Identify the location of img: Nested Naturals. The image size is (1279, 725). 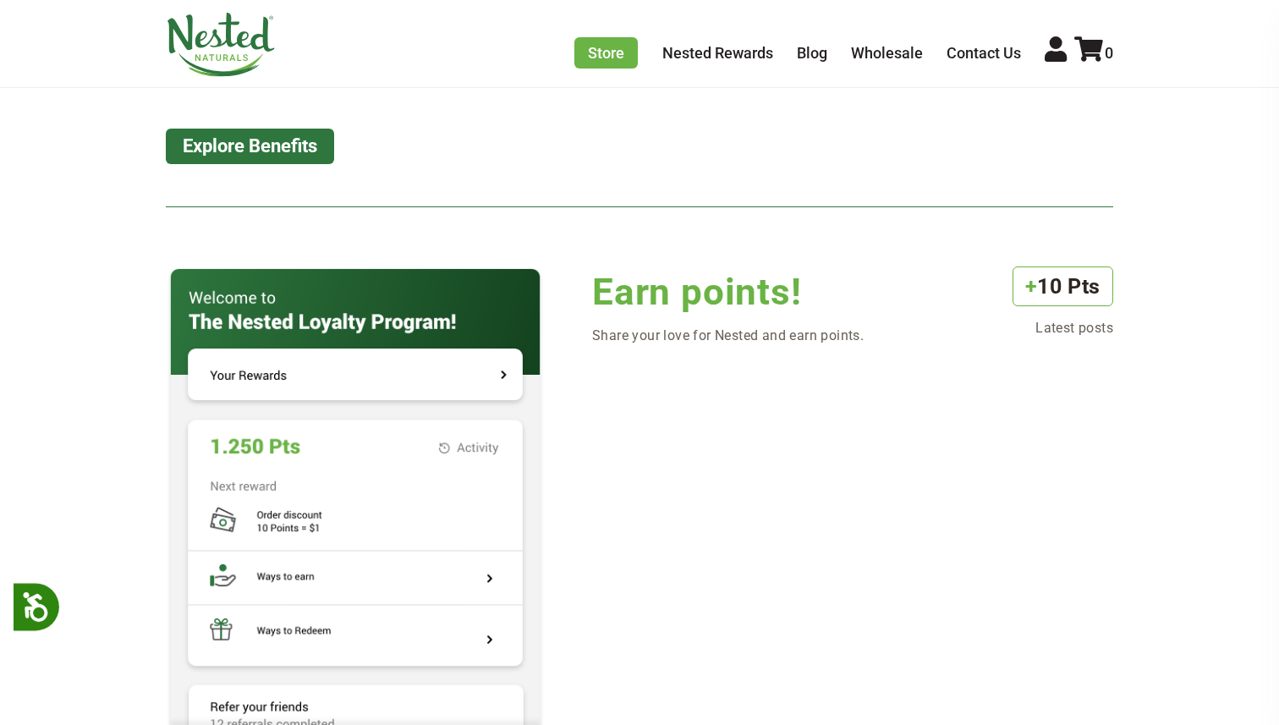
(221, 45).